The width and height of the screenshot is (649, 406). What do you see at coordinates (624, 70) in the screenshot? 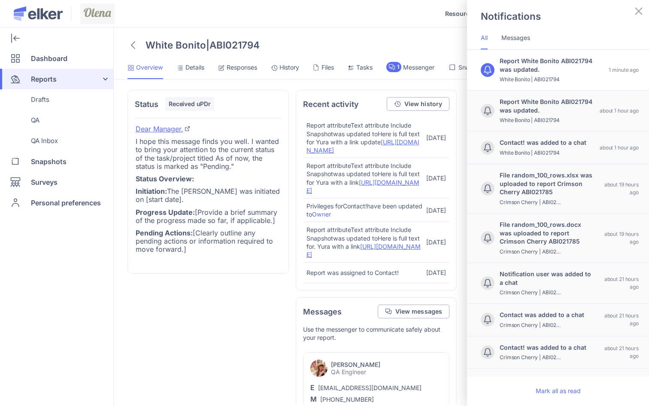
I see `timeago: 1 minute ago` at bounding box center [624, 70].